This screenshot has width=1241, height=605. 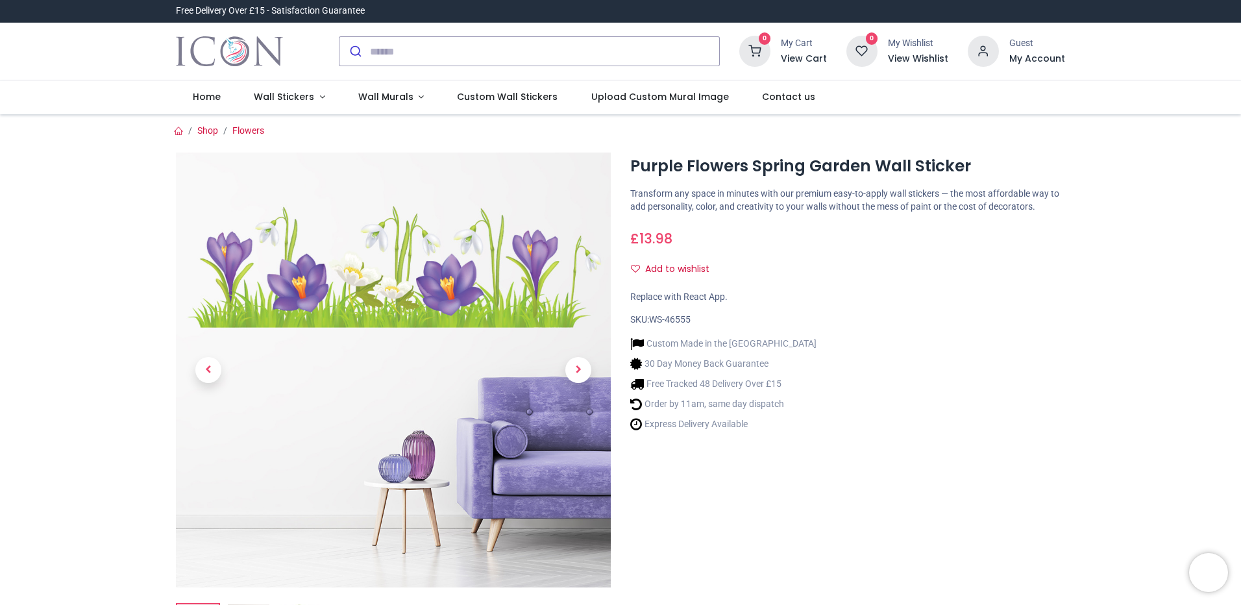 What do you see at coordinates (578, 370) in the screenshot?
I see `a: Next` at bounding box center [578, 370].